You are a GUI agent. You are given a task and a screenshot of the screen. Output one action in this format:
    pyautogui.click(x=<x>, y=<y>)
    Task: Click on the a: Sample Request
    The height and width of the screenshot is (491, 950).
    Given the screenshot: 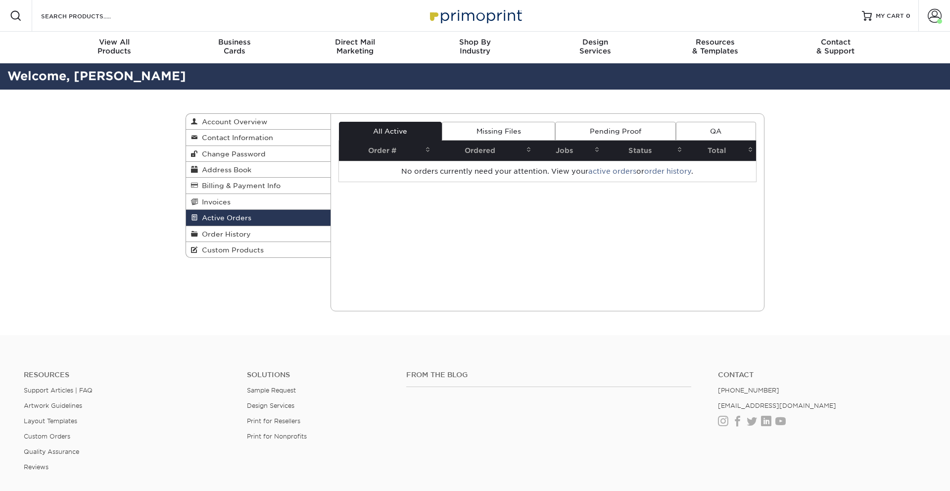 What is the action you would take?
    pyautogui.click(x=271, y=390)
    